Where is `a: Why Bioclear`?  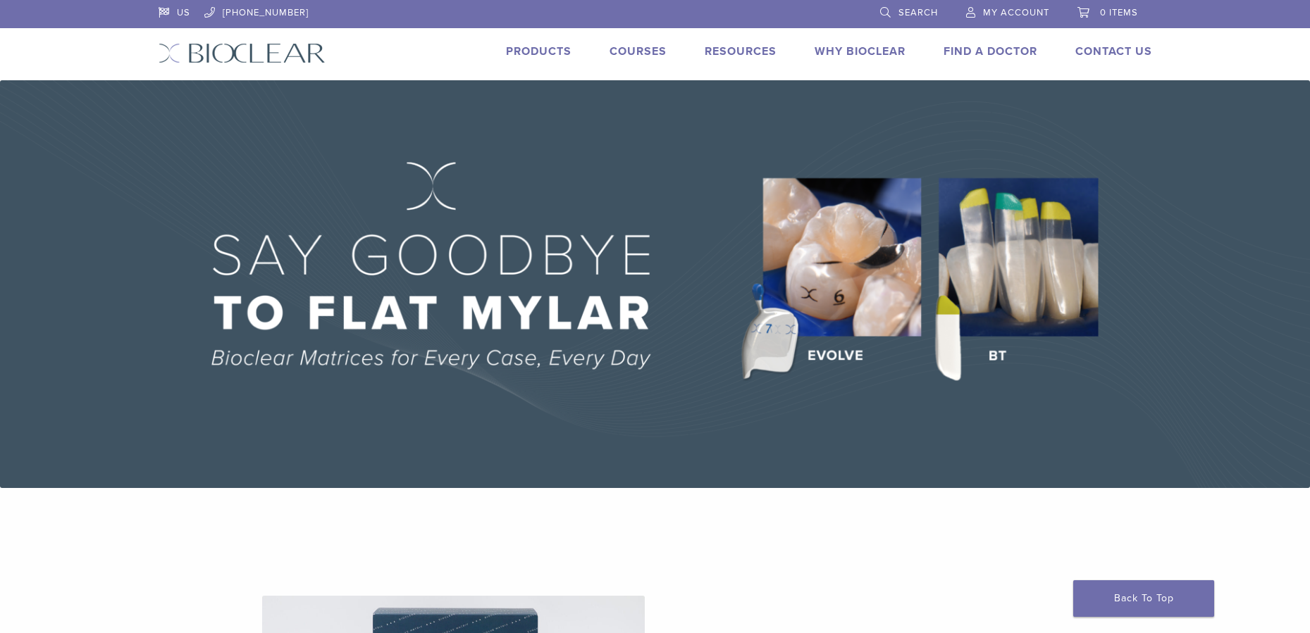
a: Why Bioclear is located at coordinates (859, 51).